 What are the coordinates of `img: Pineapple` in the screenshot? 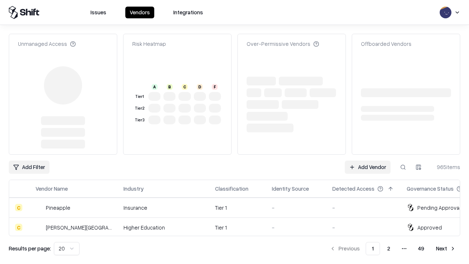 It's located at (39, 207).